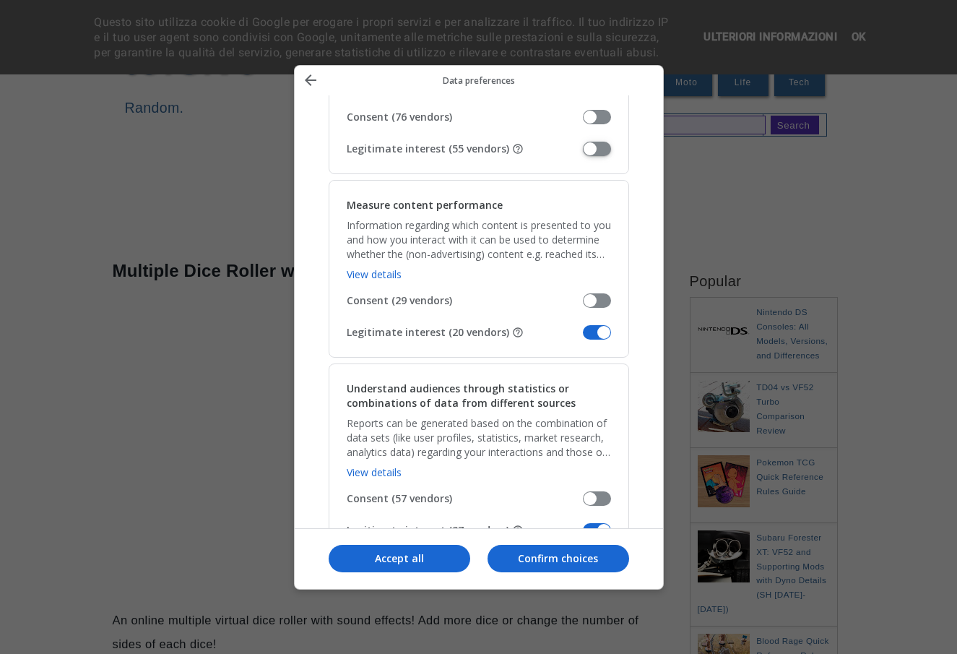 Image resolution: width=957 pixels, height=654 pixels. Describe the element at coordinates (479, 240) in the screenshot. I see `p: Information regarding which content is presented to you and how you interact with it can be used ...` at that location.